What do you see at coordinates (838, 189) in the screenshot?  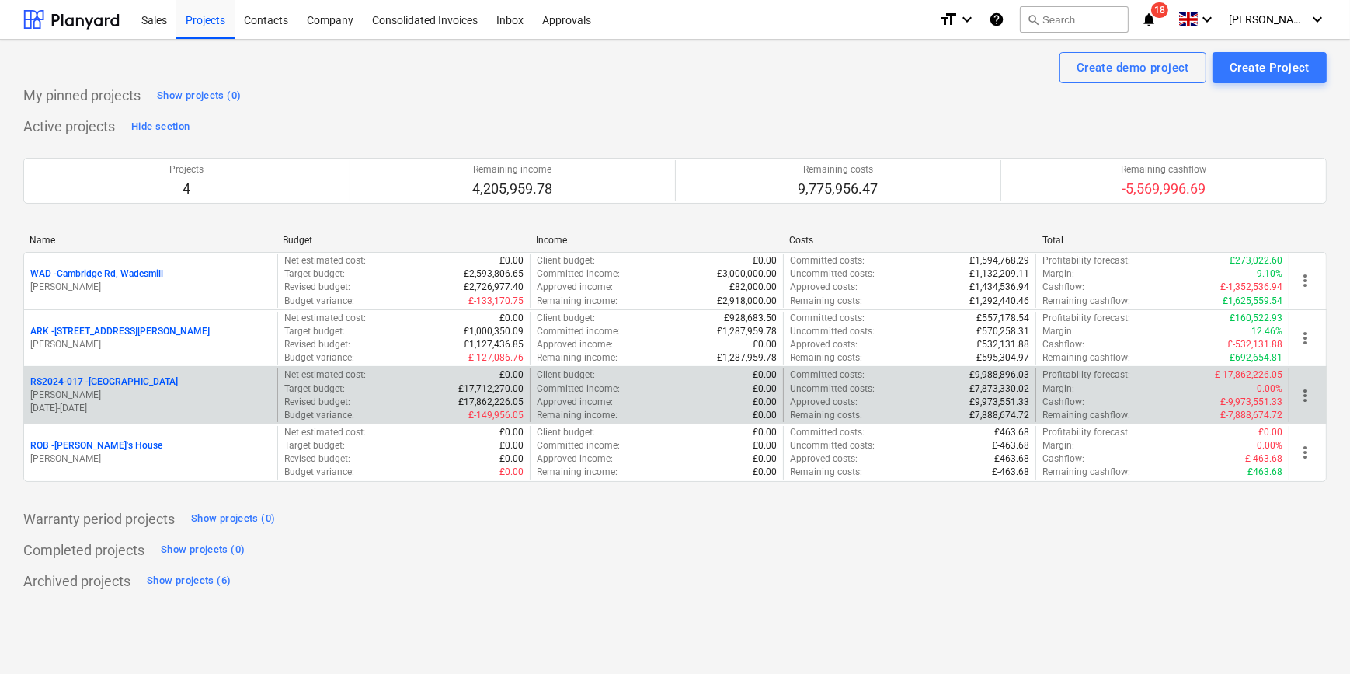 I see `p: 9,775,956.47` at bounding box center [838, 189].